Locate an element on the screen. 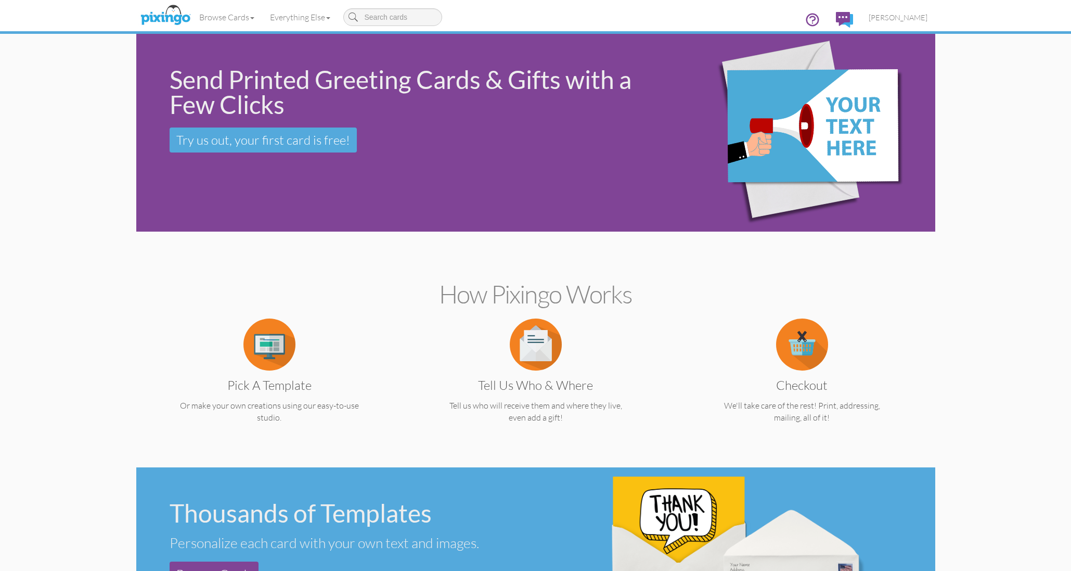  img: eb544e90-0942-4412-bfe0-c610d3f4da7c.png is located at coordinates (803, 133).